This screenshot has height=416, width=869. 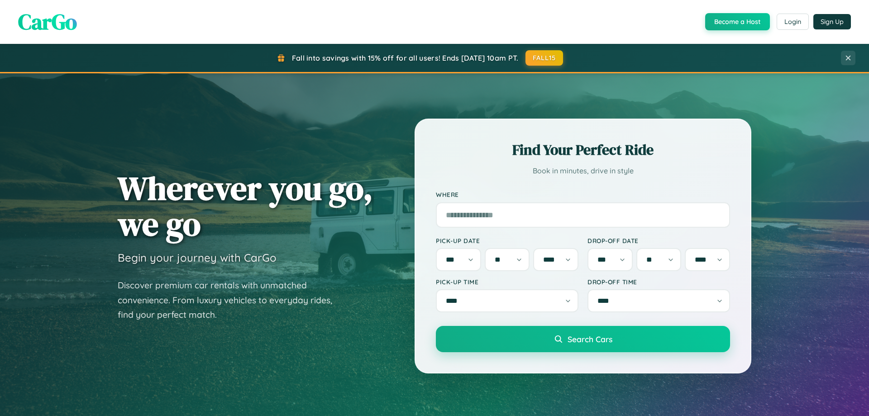 I want to click on p: Discover premium car rentals with unmatched convenience. From luxury vehicles to everyday rides, ..., so click(x=231, y=300).